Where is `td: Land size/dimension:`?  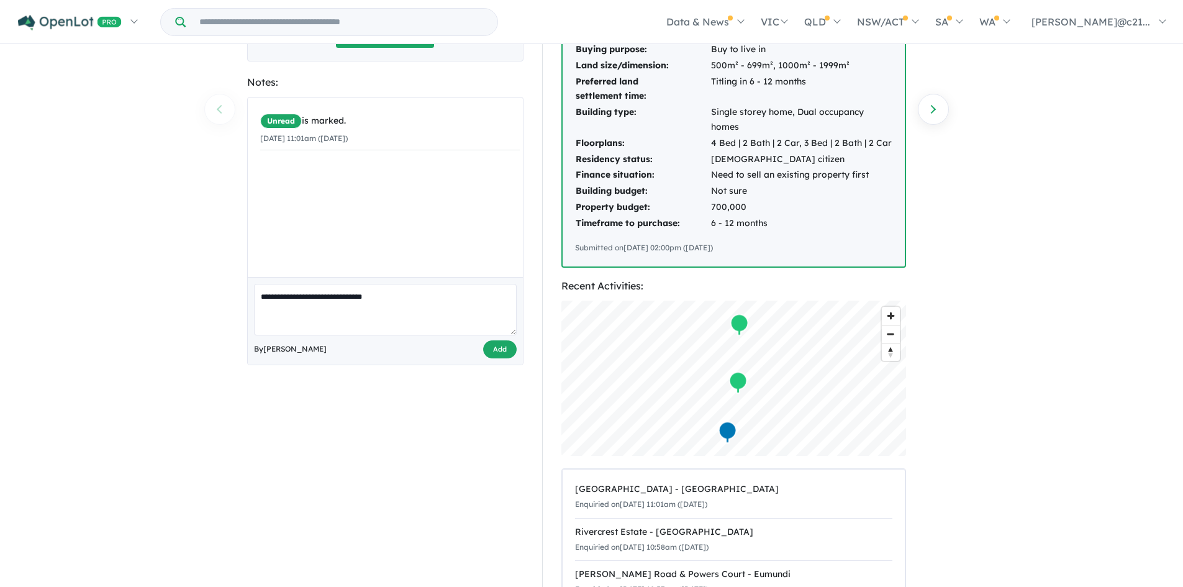 td: Land size/dimension: is located at coordinates (643, 66).